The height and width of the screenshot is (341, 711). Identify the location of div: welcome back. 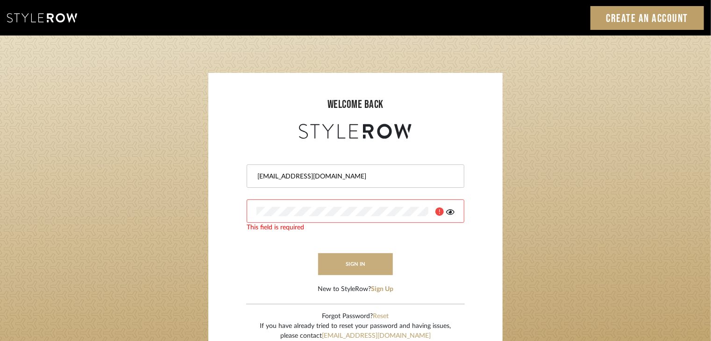
(355, 105).